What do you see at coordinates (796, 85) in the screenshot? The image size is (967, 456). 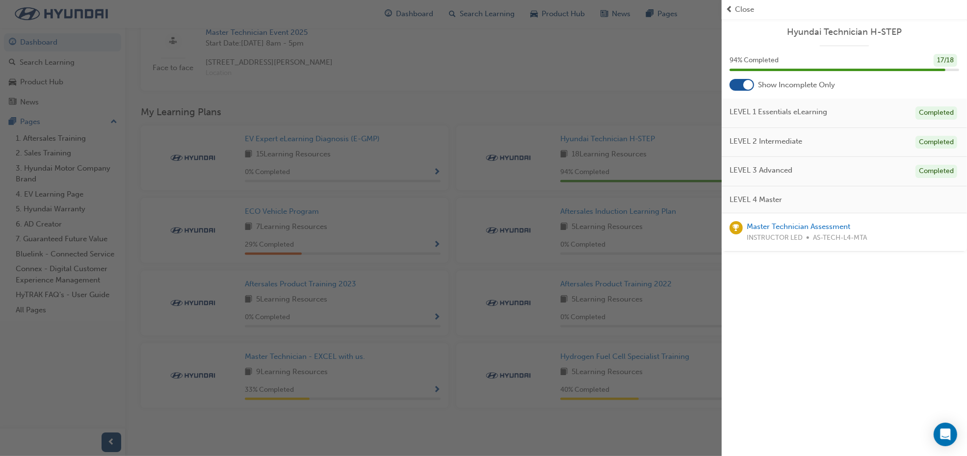 I see `span: Show Incomplete Only` at bounding box center [796, 85].